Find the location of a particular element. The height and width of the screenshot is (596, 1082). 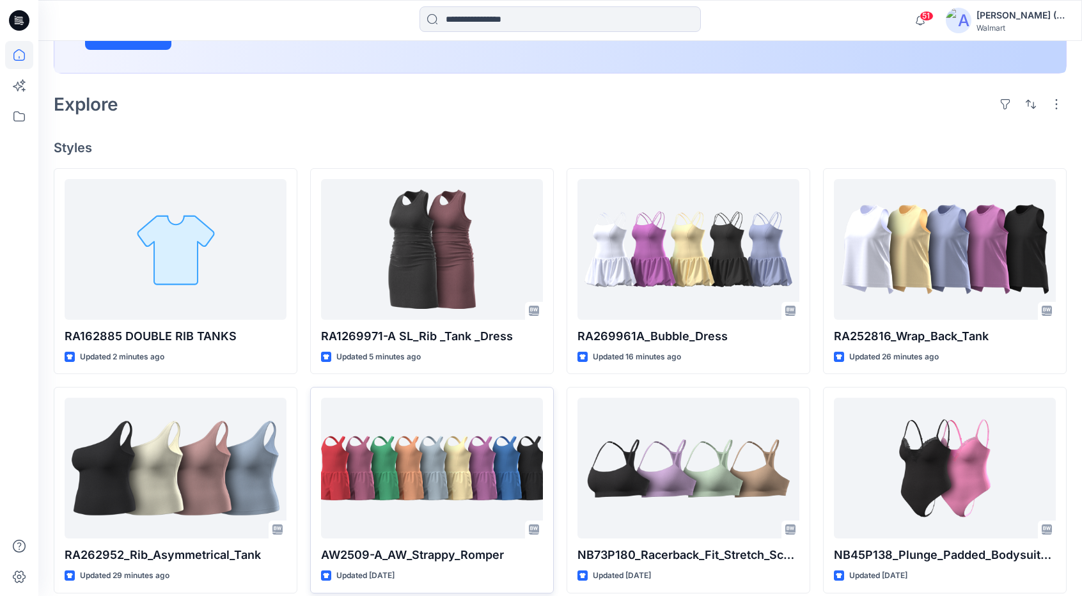

p: Updated 29 minutes ago is located at coordinates (125, 576).